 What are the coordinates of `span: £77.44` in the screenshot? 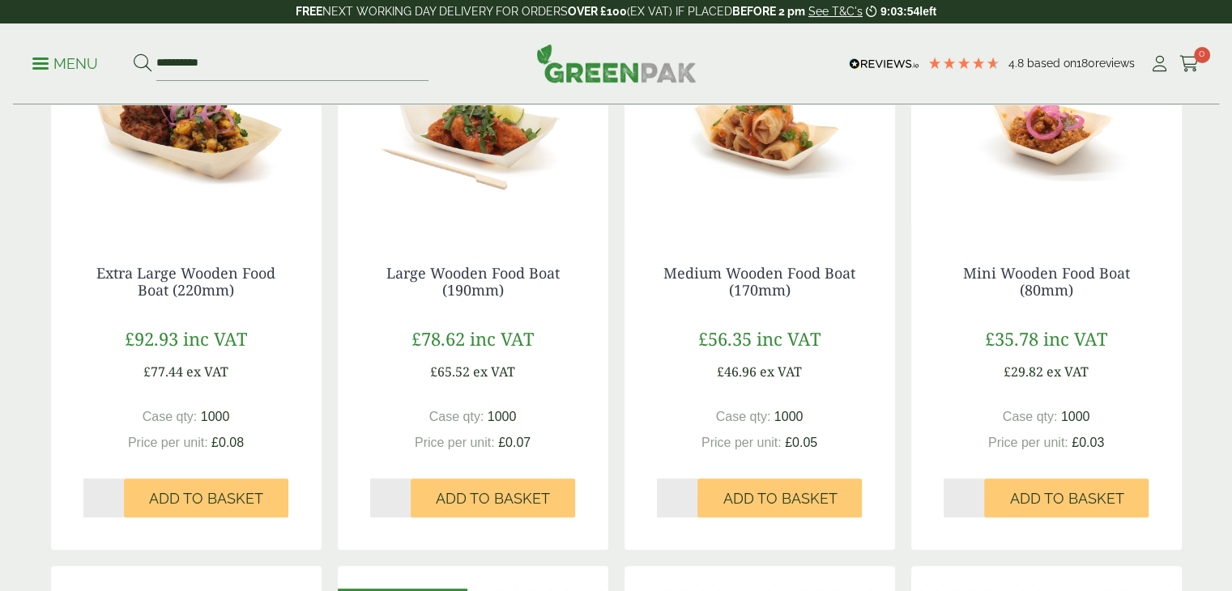 It's located at (163, 372).